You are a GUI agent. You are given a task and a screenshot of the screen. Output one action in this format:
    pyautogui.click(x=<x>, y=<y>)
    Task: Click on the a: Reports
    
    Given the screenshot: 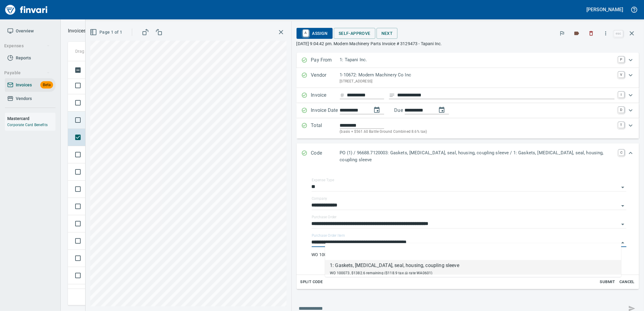 What is the action you would take?
    pyautogui.click(x=30, y=58)
    